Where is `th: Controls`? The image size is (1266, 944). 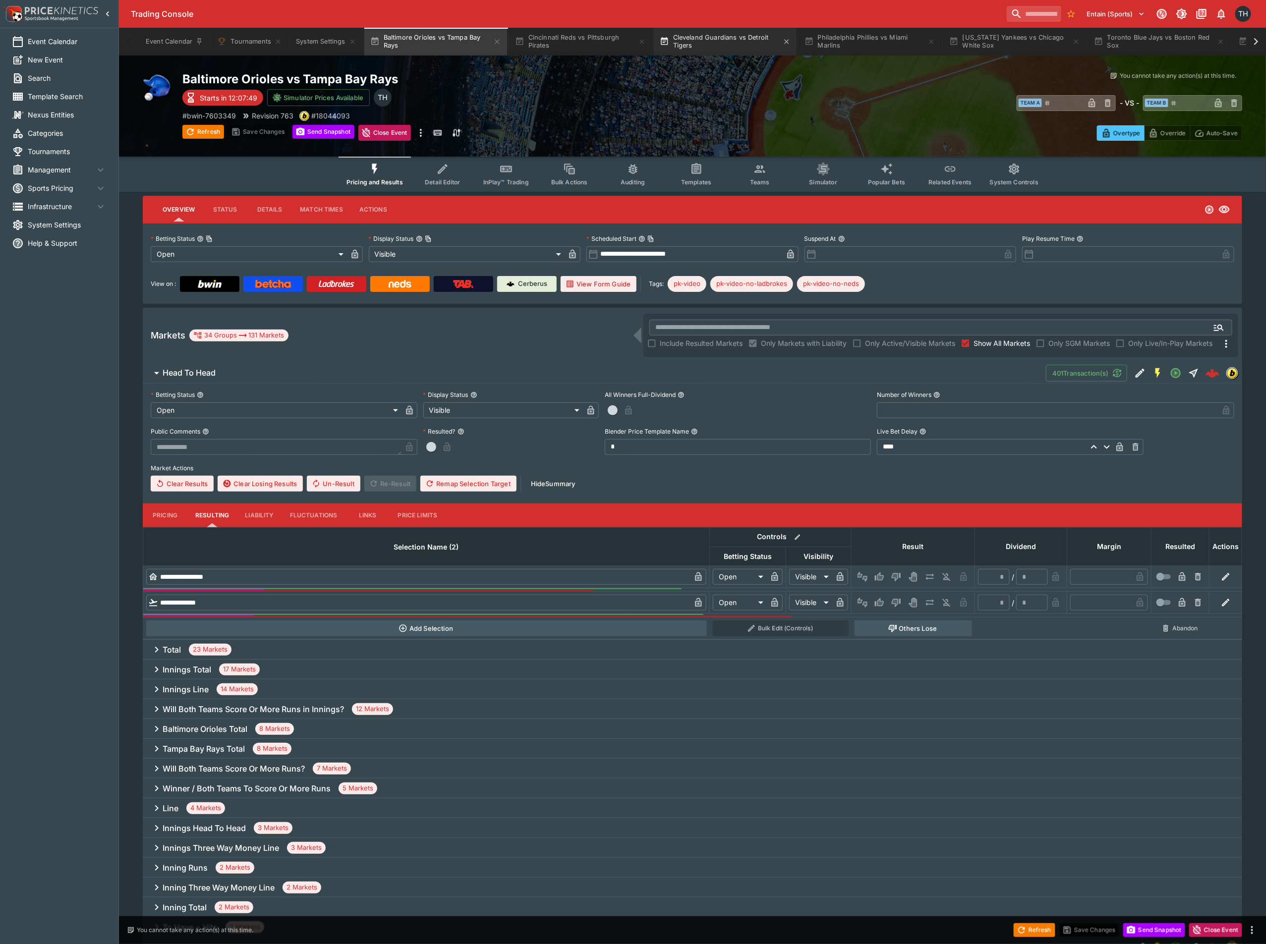
th: Controls is located at coordinates (781, 537).